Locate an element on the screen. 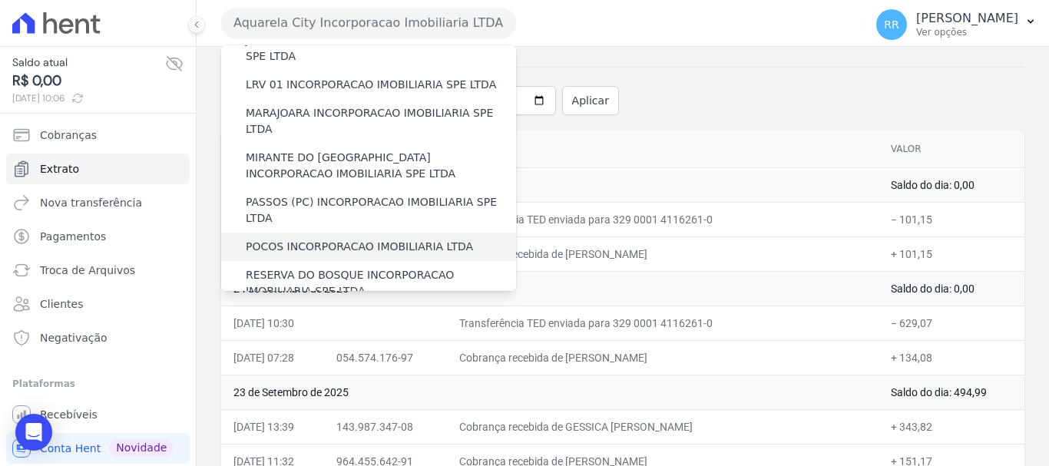 The image size is (1049, 466). td: + 101,15 is located at coordinates (951, 253).